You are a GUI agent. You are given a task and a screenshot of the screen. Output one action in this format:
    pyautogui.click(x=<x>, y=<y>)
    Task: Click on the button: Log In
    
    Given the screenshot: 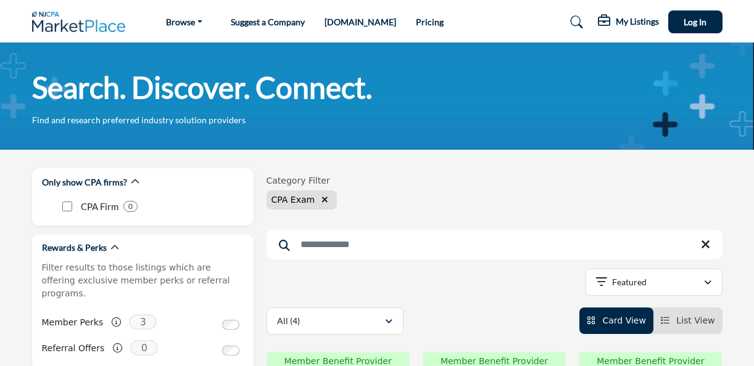 What is the action you would take?
    pyautogui.click(x=695, y=22)
    